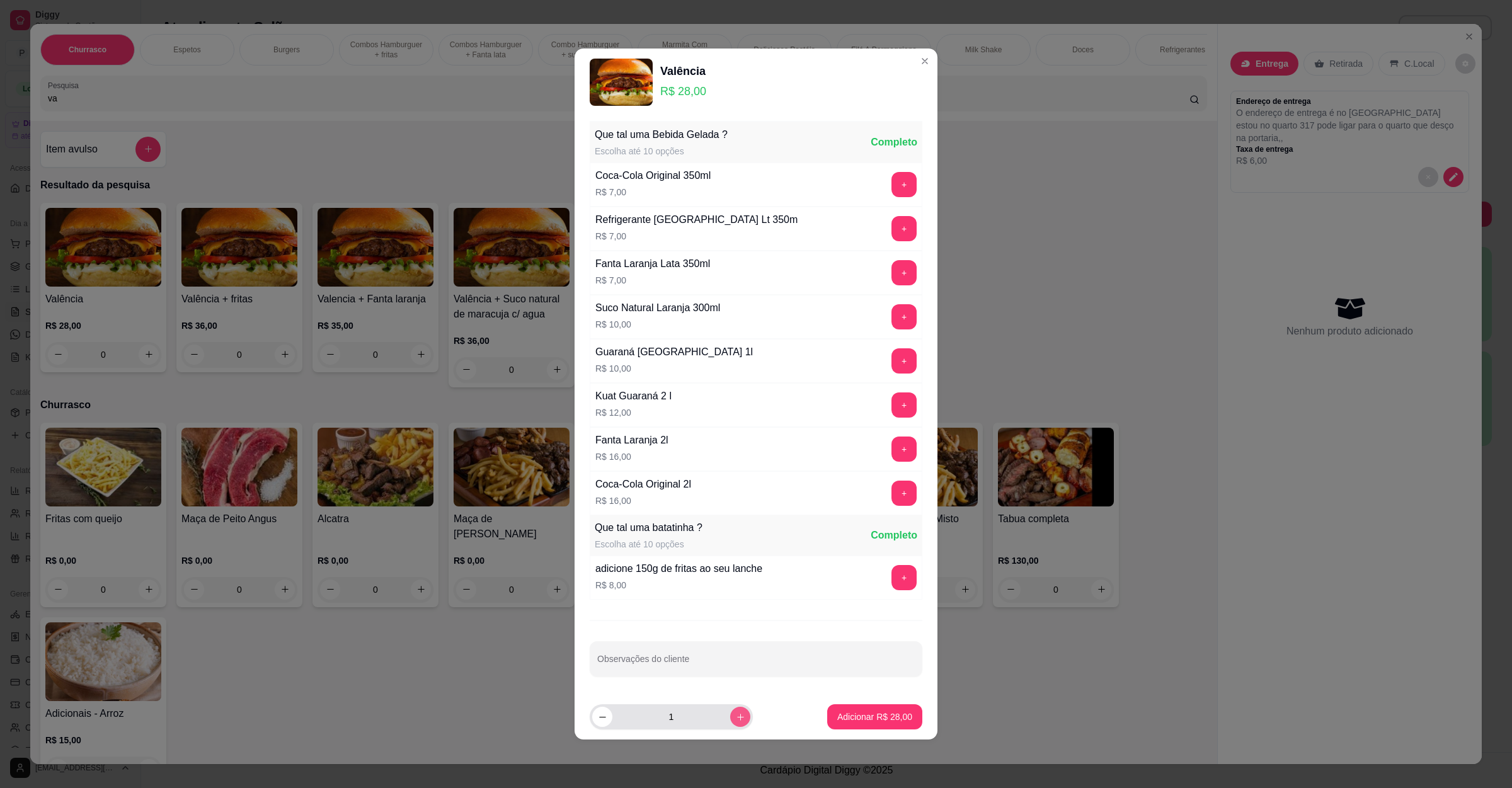  I want to click on p: R$ 12,00, so click(633, 413).